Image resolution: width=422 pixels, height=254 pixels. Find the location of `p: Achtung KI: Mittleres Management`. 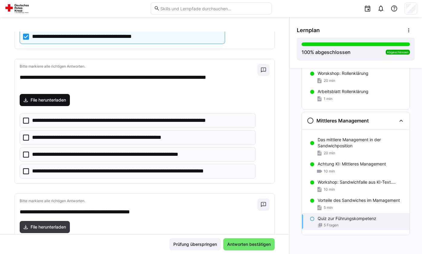

p: Achtung KI: Mittleres Management is located at coordinates (352, 164).